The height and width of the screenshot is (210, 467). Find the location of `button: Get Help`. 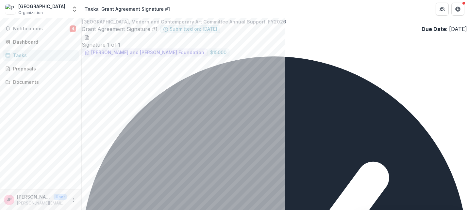

button: Get Help is located at coordinates (458, 9).